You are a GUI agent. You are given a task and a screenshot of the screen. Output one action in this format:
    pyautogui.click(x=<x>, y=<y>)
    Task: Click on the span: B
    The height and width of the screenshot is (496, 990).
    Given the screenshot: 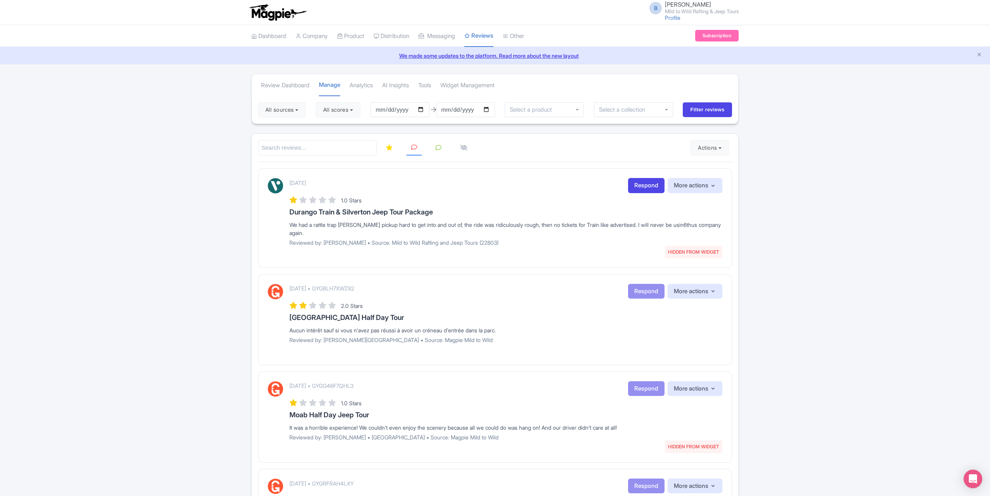 What is the action you would take?
    pyautogui.click(x=655, y=8)
    